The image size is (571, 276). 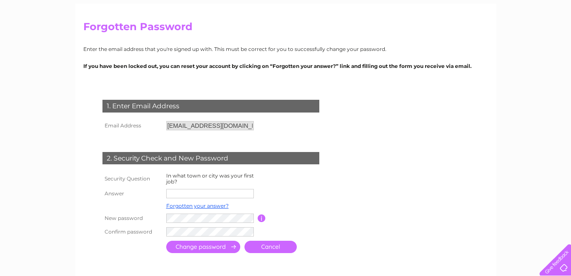 I want to click on label: In what town or city was your first job?, so click(x=210, y=178).